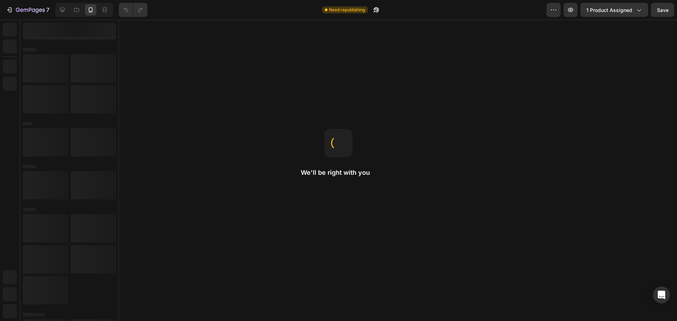 This screenshot has width=677, height=321. What do you see at coordinates (661, 295) in the screenshot?
I see `div: Open Intercom Messenger` at bounding box center [661, 295].